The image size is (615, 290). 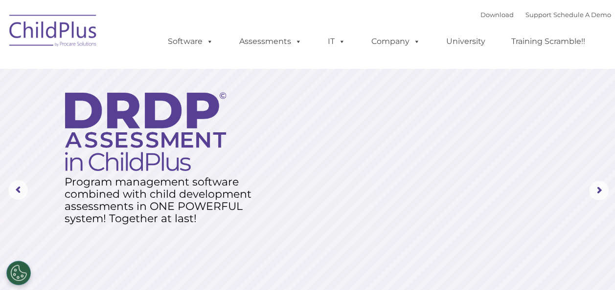 I want to click on img: ChildPlus by Procare Solutions, so click(x=53, y=32).